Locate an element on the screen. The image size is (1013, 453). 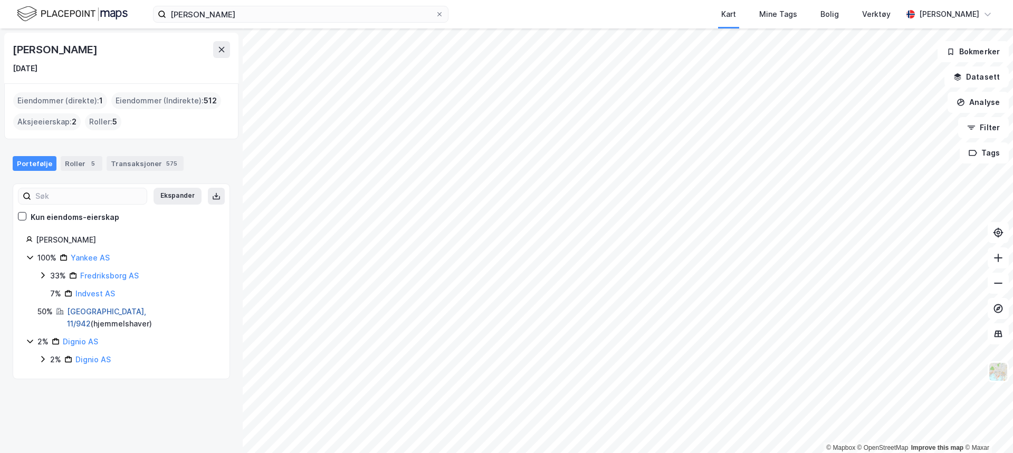
button: Bokmerker is located at coordinates (973, 52).